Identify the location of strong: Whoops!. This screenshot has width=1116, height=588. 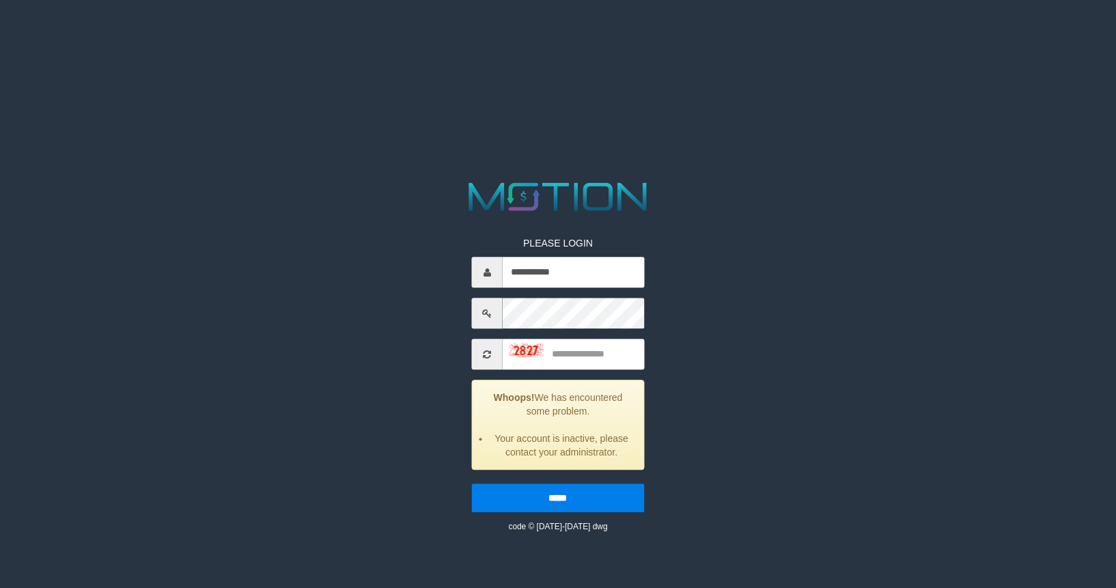
(514, 398).